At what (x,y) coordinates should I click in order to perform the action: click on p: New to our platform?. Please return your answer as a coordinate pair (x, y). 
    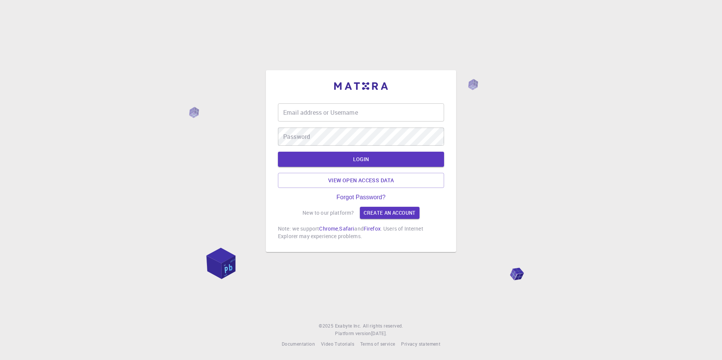
    Looking at the image, I should click on (328, 213).